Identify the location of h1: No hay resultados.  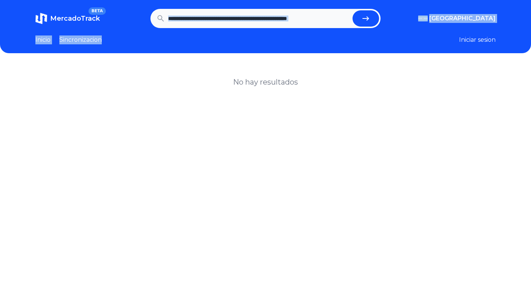
(266, 82).